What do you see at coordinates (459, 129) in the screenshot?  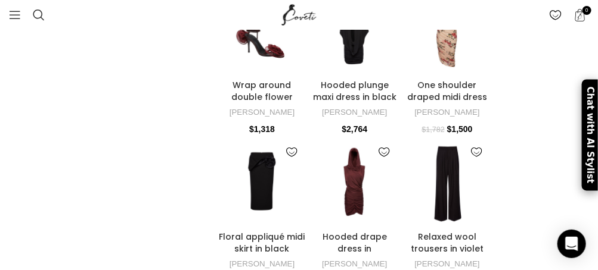 I see `bdi: 1,500` at bounding box center [459, 129].